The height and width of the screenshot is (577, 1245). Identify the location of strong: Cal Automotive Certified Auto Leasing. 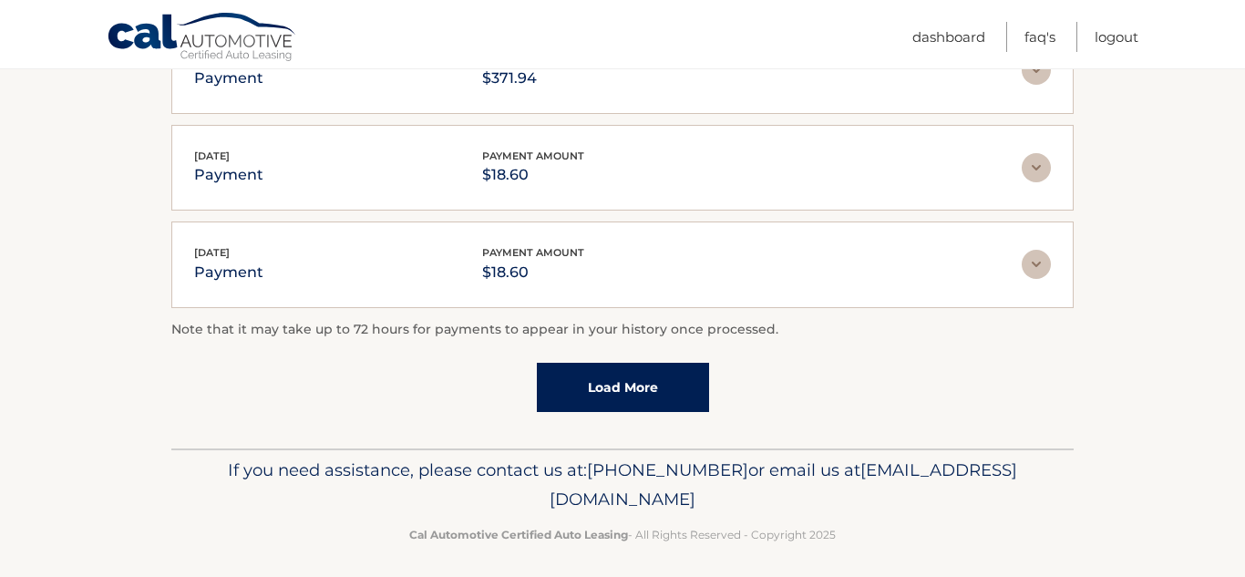
(519, 534).